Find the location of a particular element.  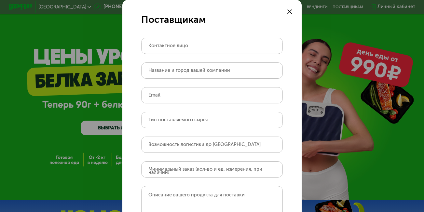

label: Email is located at coordinates (154, 95).